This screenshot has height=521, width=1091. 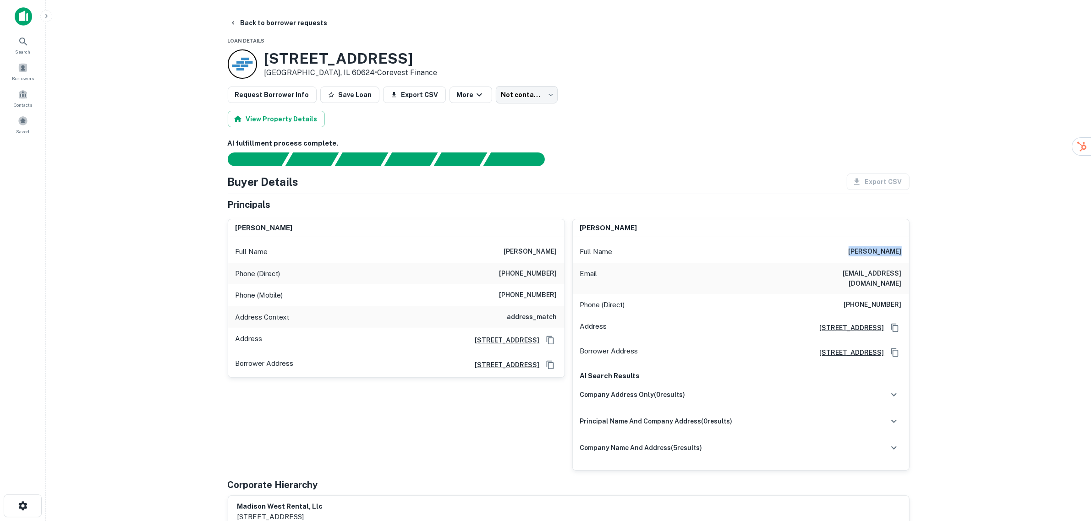 What do you see at coordinates (262, 317) in the screenshot?
I see `p: Address Context` at bounding box center [262, 317].